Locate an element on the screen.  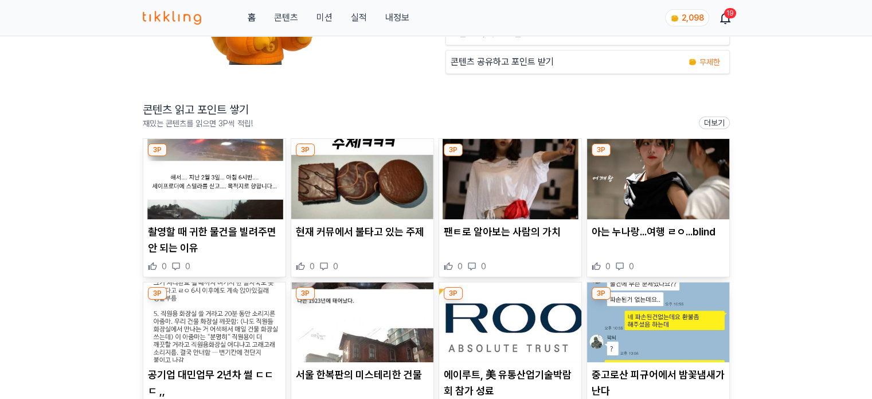
a: 내정보 is located at coordinates (397, 18).